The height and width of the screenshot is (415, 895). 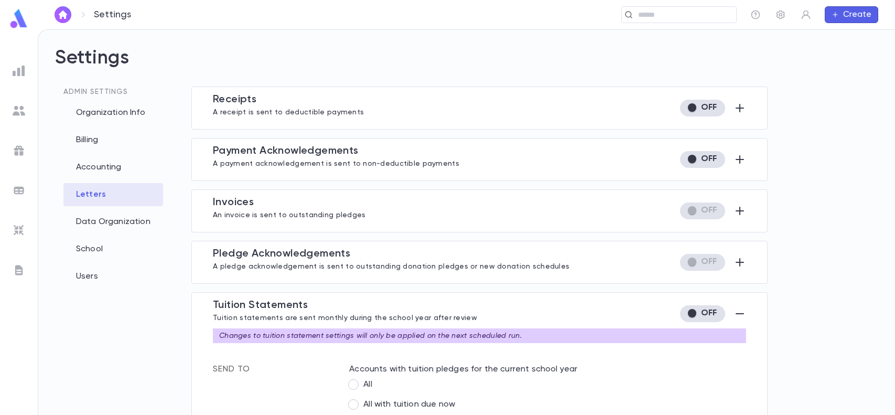 What do you see at coordinates (367, 384) in the screenshot?
I see `span: All` at bounding box center [367, 384].